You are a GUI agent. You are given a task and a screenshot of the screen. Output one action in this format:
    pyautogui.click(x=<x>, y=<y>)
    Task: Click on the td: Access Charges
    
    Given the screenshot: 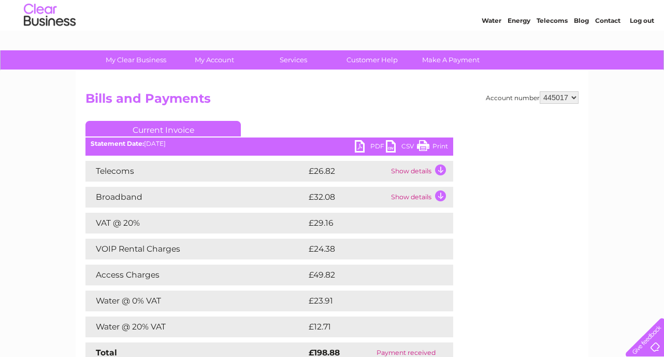 What is the action you would take?
    pyautogui.click(x=196, y=275)
    